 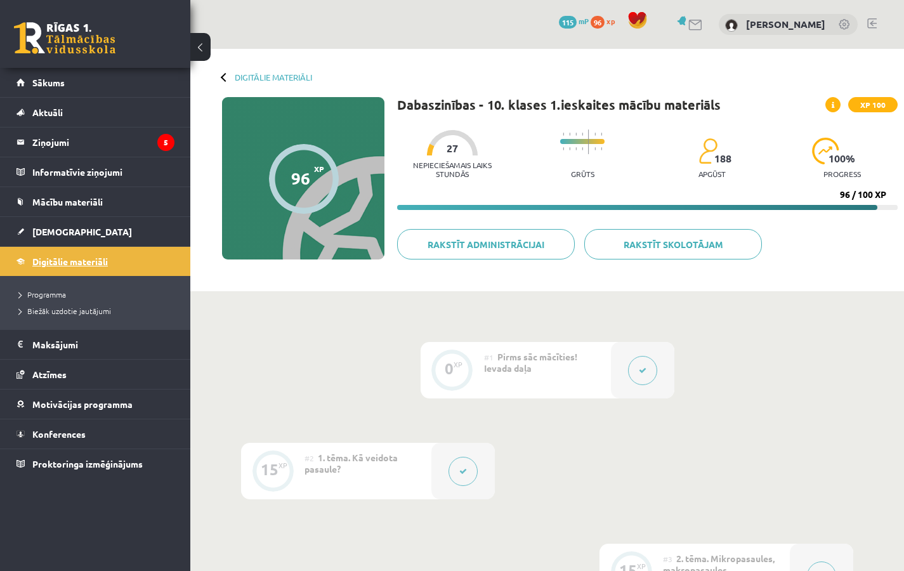 I want to click on span: Biežāk uzdotie jautājumi, so click(x=65, y=311).